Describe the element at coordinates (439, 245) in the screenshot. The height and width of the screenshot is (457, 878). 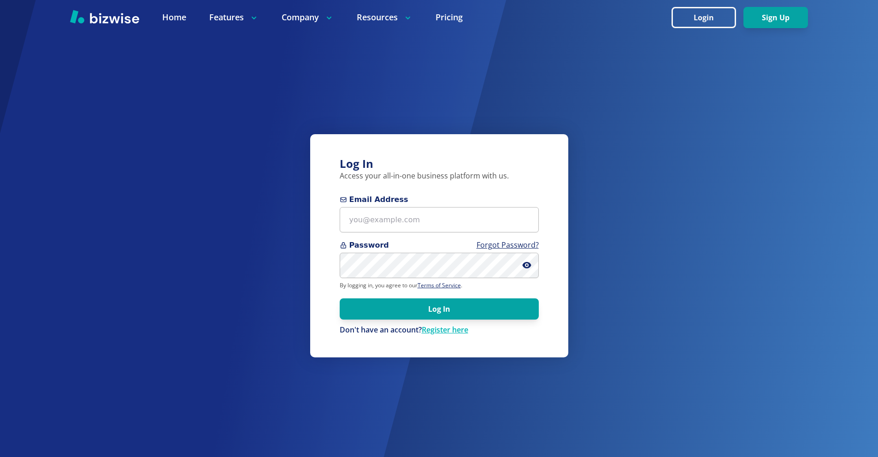
I see `span: Password` at that location.